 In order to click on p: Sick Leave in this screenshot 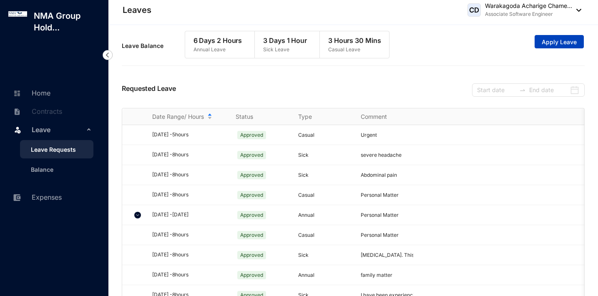, I will do `click(285, 50)`.